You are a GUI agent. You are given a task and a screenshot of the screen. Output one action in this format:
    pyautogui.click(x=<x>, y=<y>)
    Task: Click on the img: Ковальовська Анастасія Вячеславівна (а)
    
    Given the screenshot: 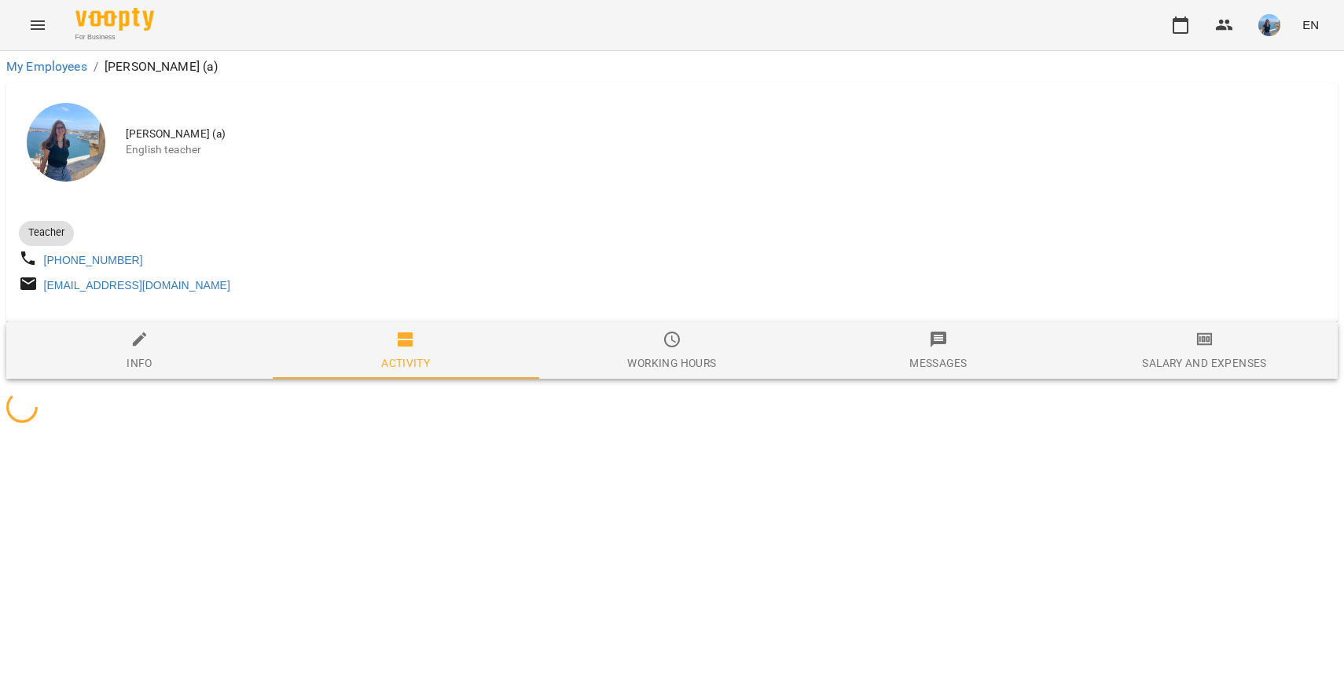 What is the action you would take?
    pyautogui.click(x=66, y=142)
    